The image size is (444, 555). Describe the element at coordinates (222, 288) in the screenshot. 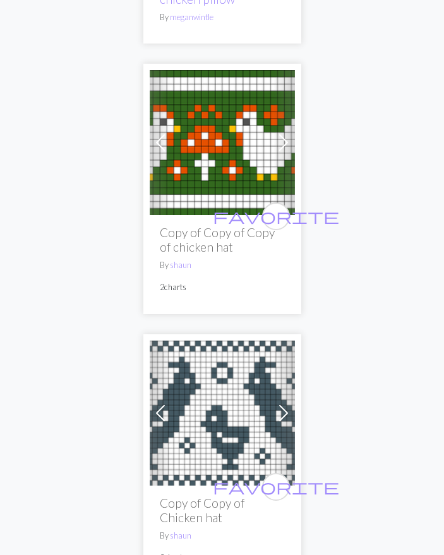

I see `p: 2 charts` at that location.